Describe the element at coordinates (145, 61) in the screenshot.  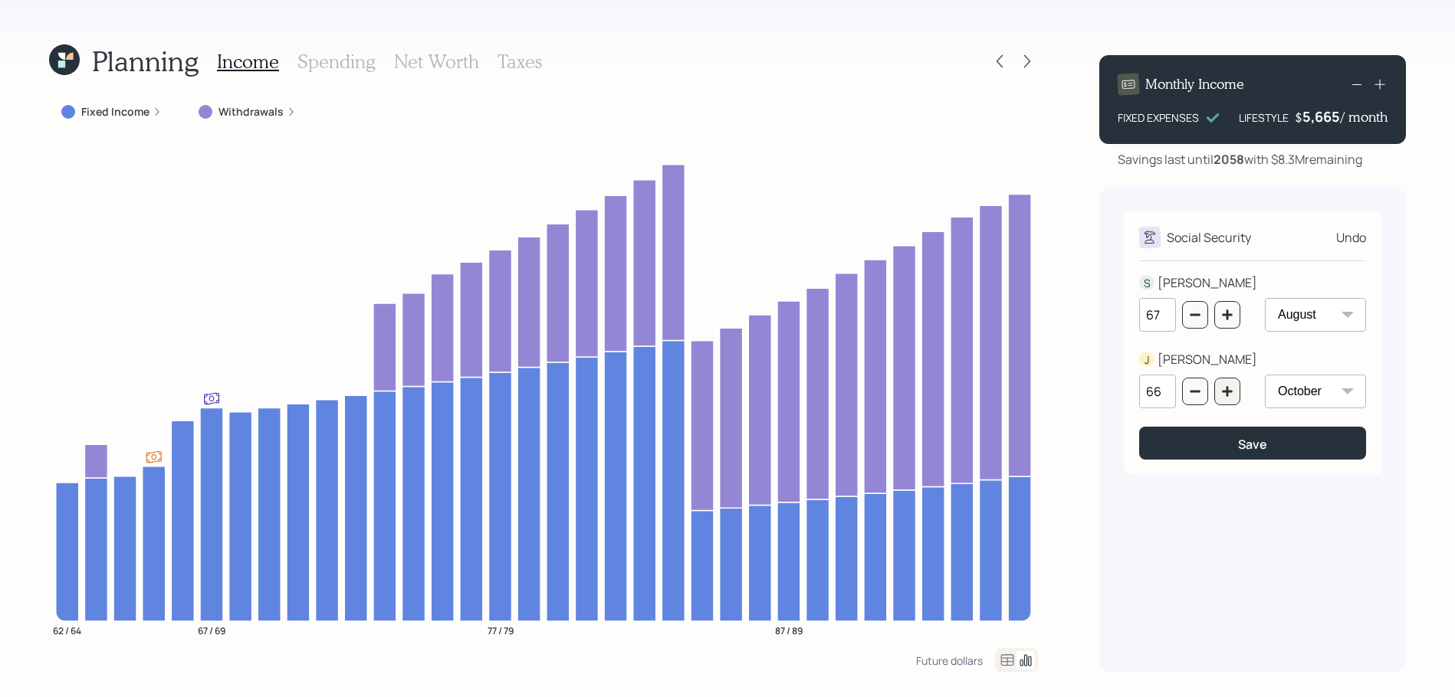
I see `h1: Planning` at that location.